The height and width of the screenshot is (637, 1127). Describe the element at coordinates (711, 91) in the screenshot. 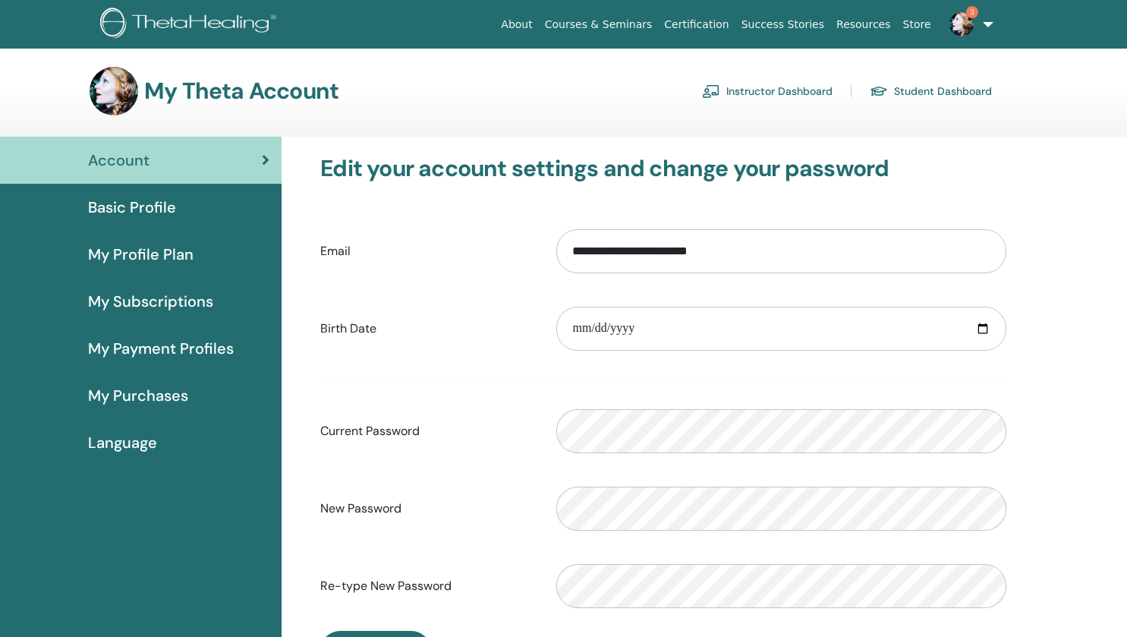

I see `img: chalkboard-teacher.svg` at that location.